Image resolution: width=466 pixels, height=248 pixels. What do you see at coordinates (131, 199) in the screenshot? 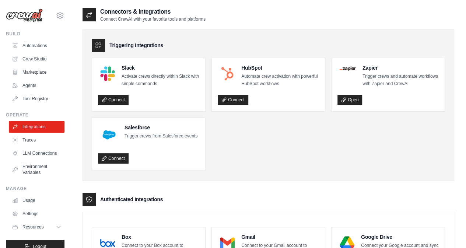
I see `h3: Authenticated Integrations` at bounding box center [131, 199].